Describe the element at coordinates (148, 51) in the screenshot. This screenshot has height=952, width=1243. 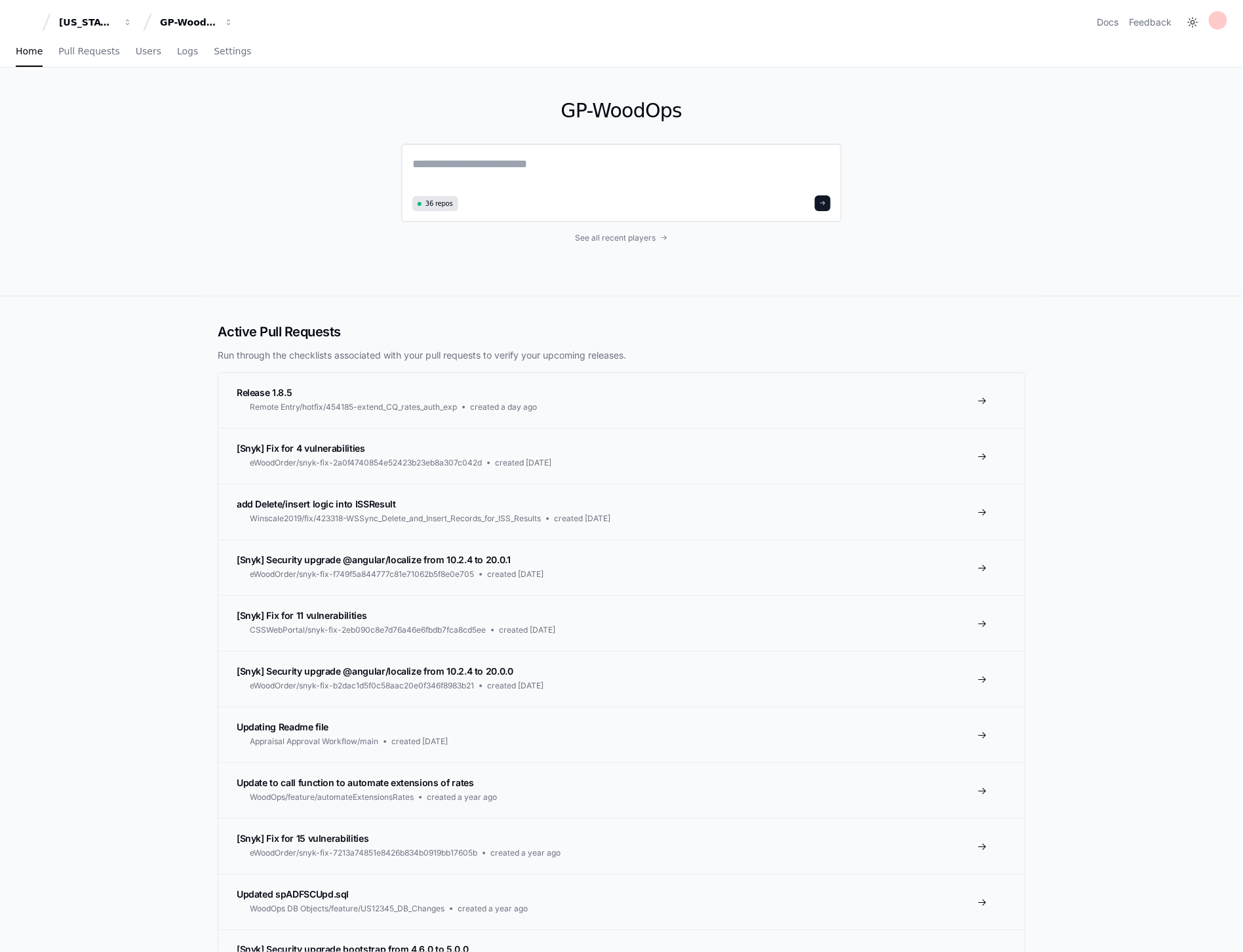
I see `span: Users` at that location.